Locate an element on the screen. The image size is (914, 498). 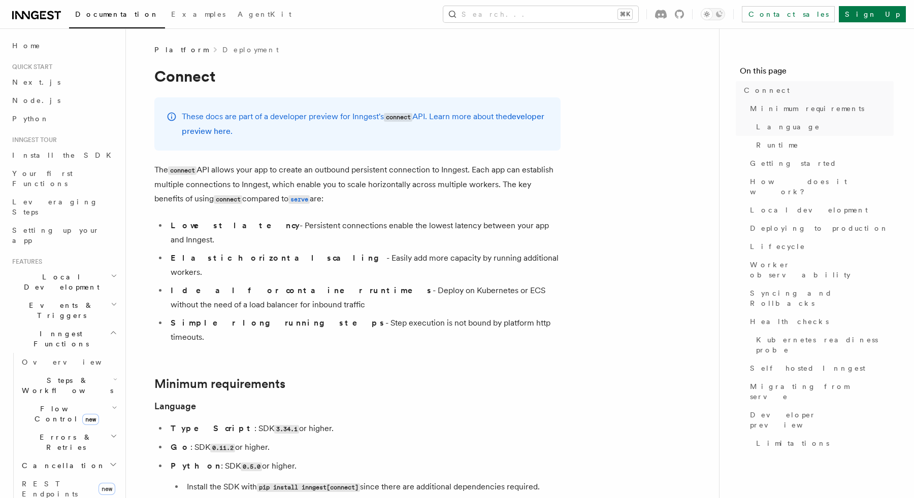
a: Connect is located at coordinates (816, 90).